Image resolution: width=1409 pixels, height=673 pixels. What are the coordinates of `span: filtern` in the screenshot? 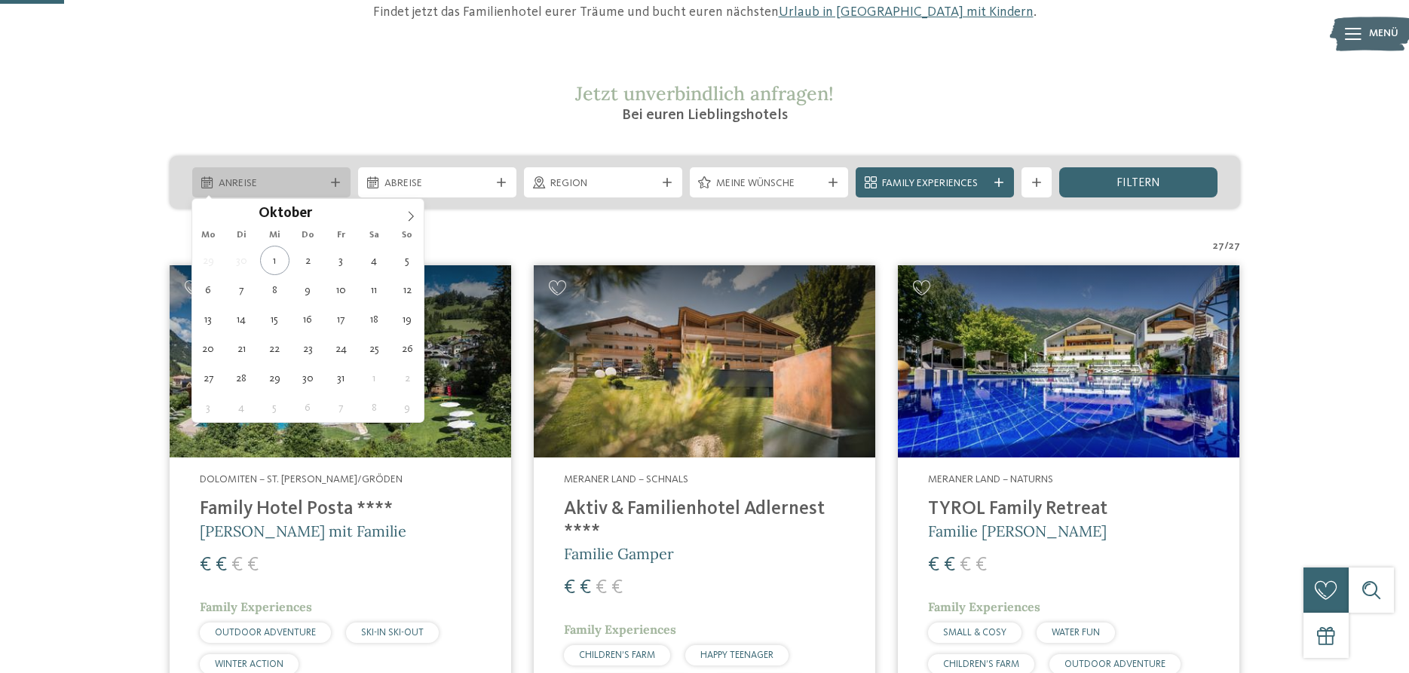 It's located at (1139, 183).